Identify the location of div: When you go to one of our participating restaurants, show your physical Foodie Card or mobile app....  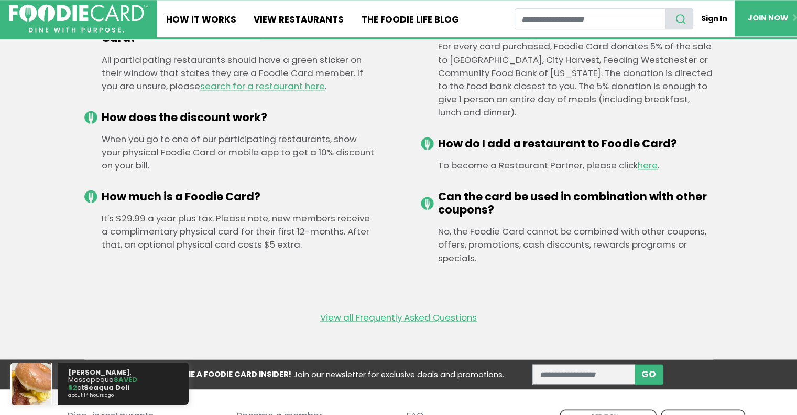
(231, 153).